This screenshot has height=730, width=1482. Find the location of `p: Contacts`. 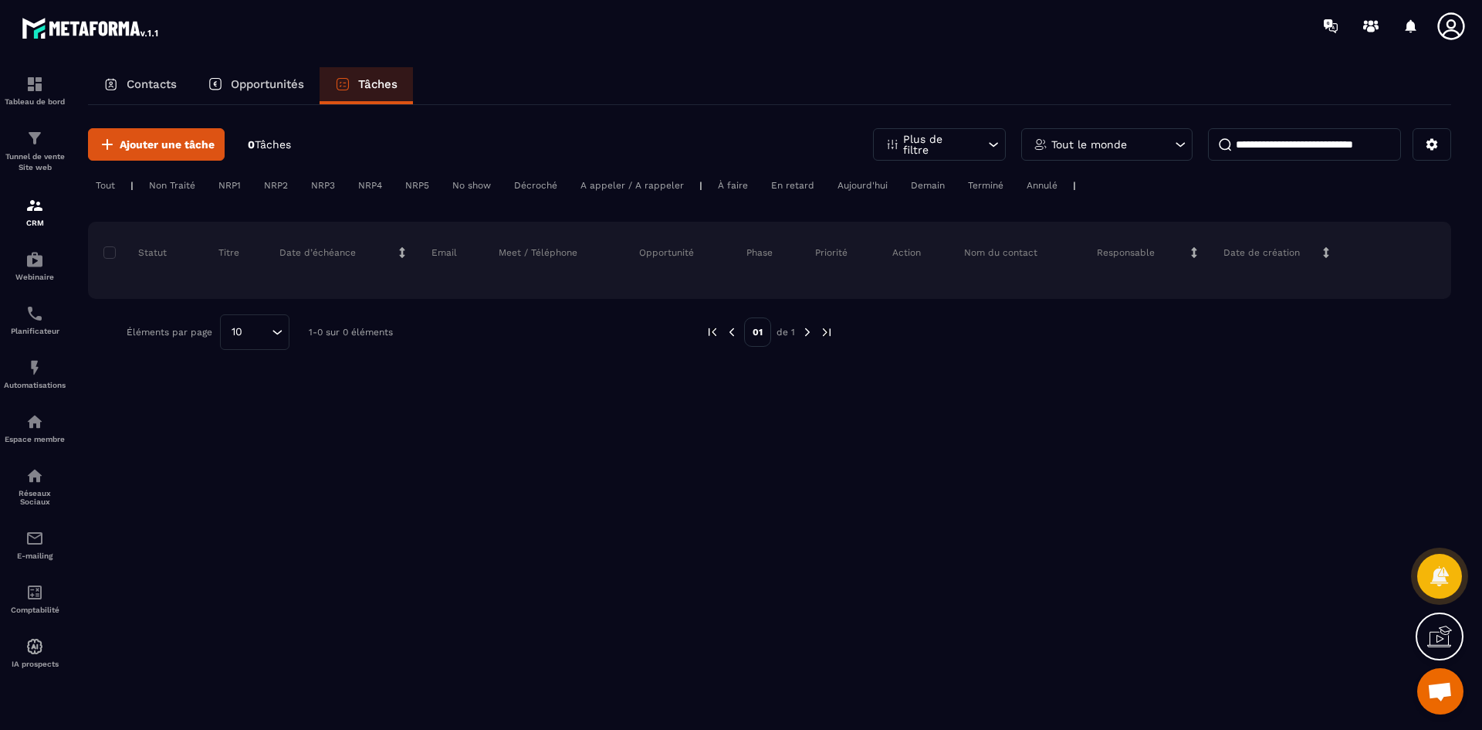

p: Contacts is located at coordinates (151, 84).